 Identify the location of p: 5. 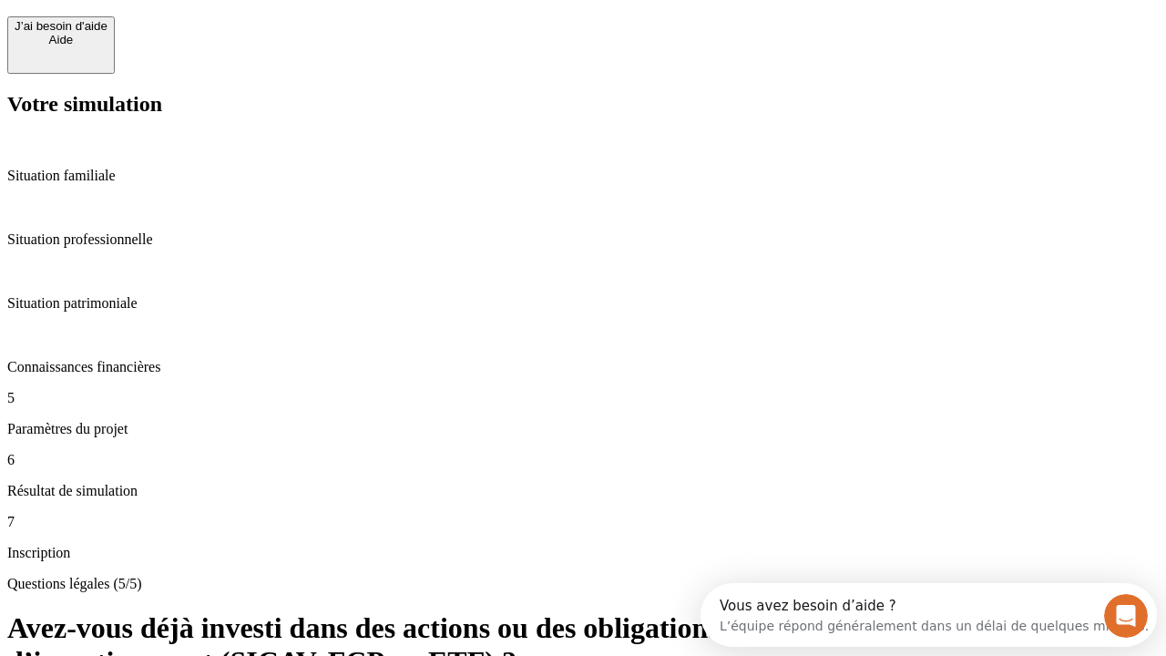
(583, 398).